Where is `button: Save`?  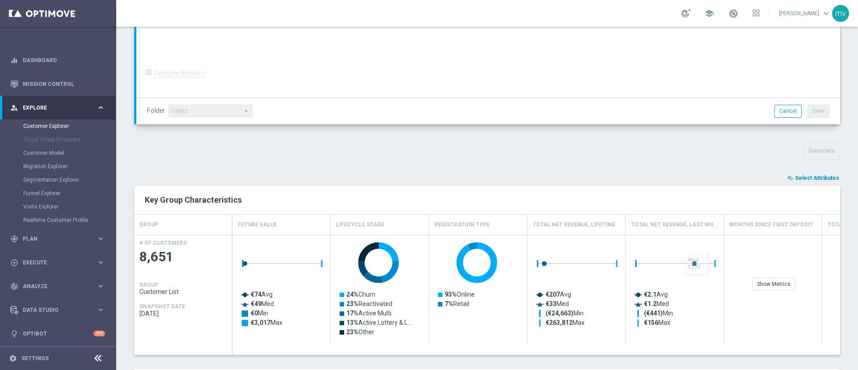 button: Save is located at coordinates (819, 111).